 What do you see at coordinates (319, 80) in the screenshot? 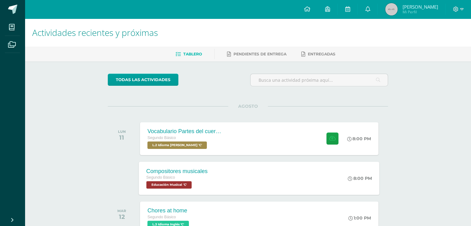
I see `input: Busca una actividad próxima aquí...` at bounding box center [319, 80].